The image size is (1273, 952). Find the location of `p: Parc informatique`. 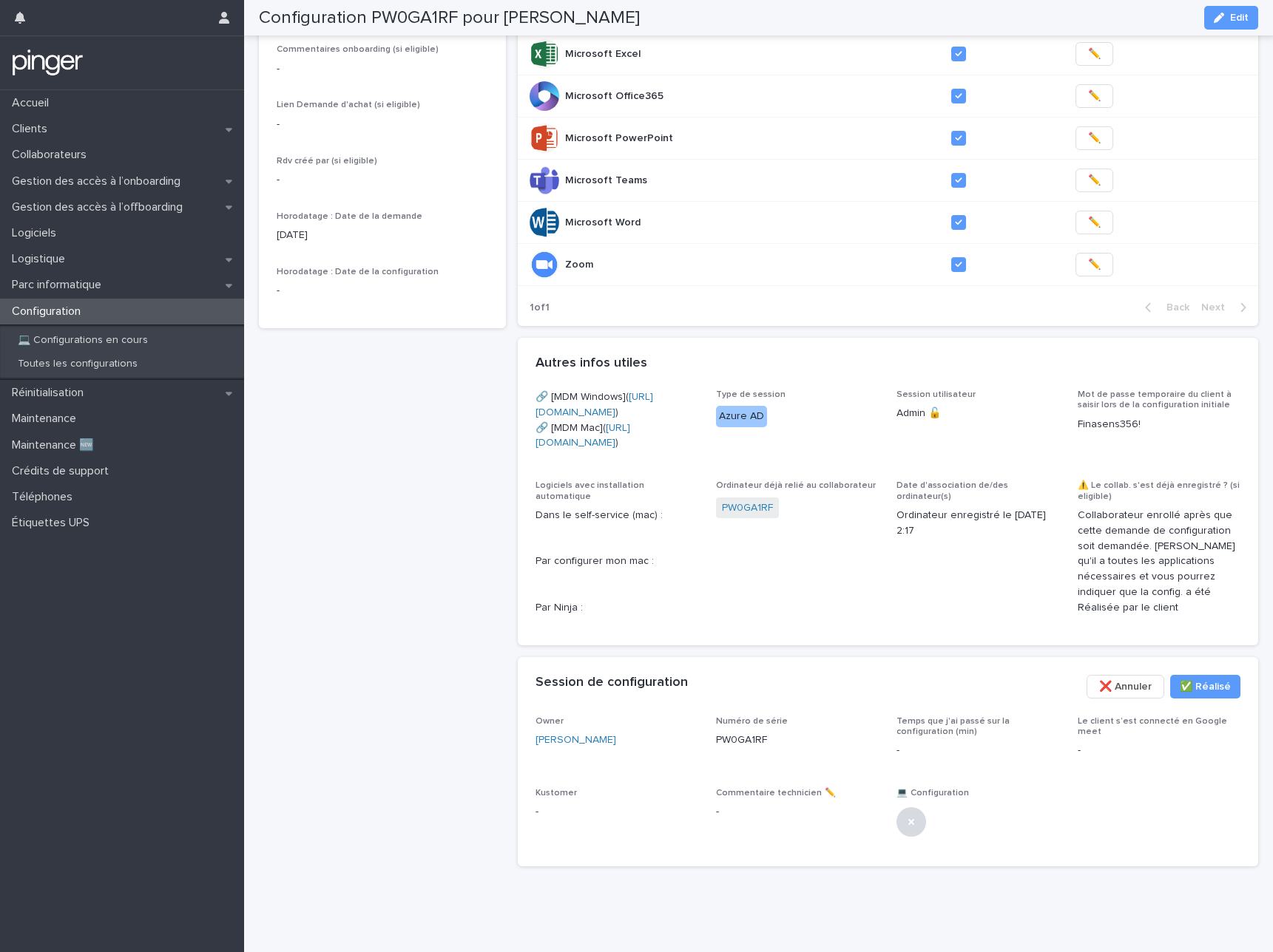

p: Parc informatique is located at coordinates (59, 284).